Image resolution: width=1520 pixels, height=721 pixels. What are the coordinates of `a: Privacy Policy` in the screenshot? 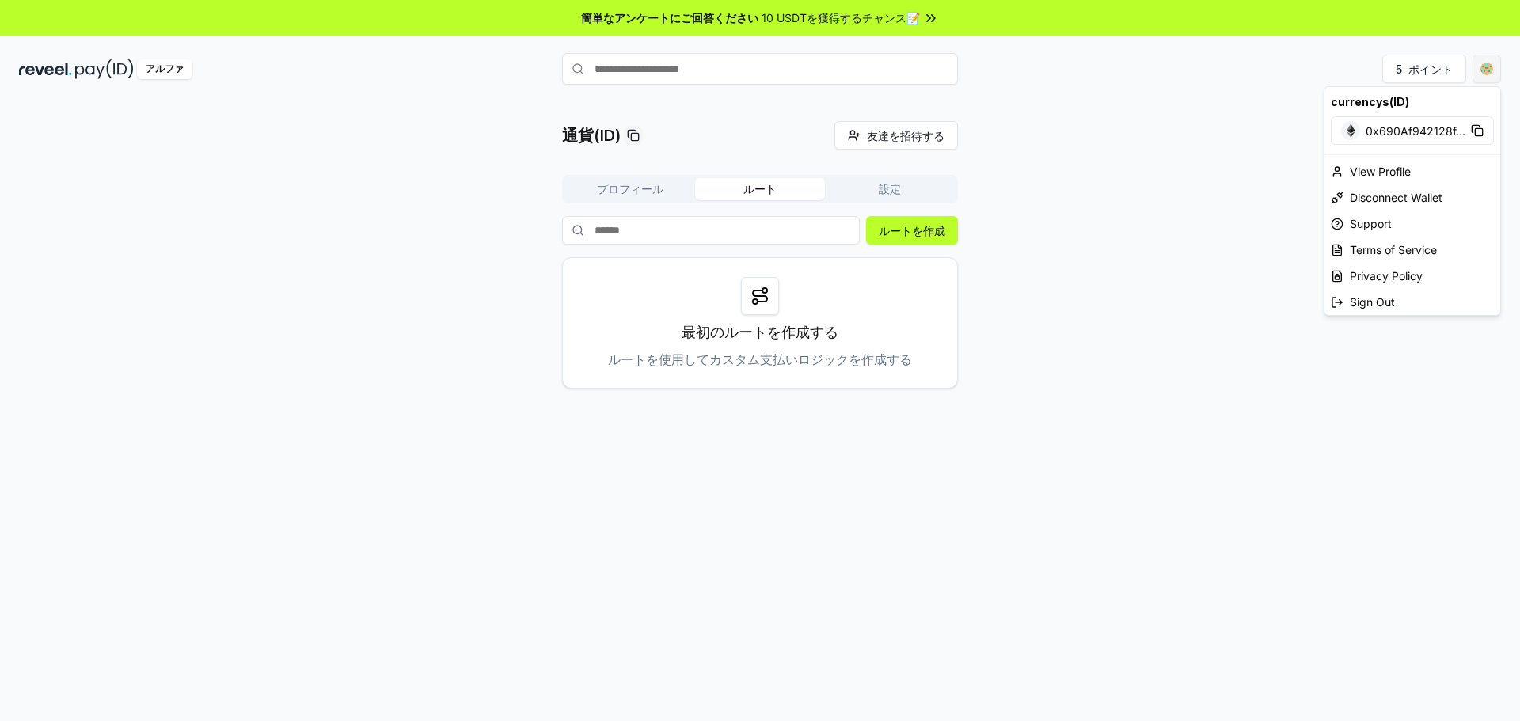 It's located at (1412, 275).